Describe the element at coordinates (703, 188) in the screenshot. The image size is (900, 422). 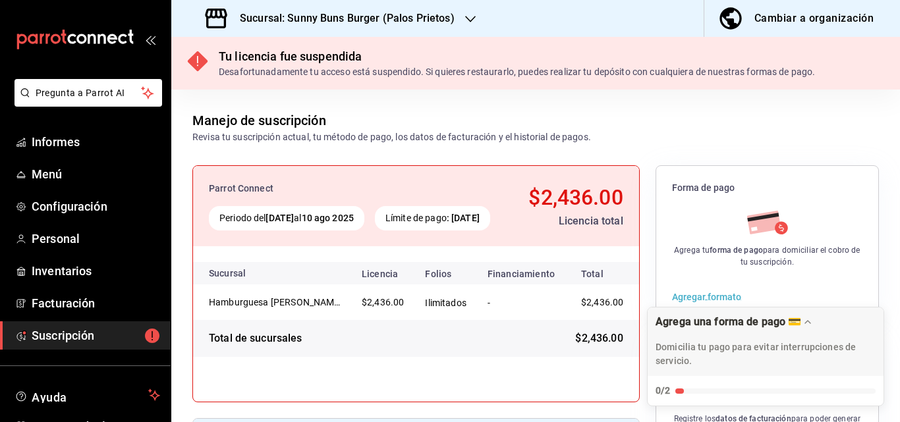
I see `font: Forma de pago` at that location.